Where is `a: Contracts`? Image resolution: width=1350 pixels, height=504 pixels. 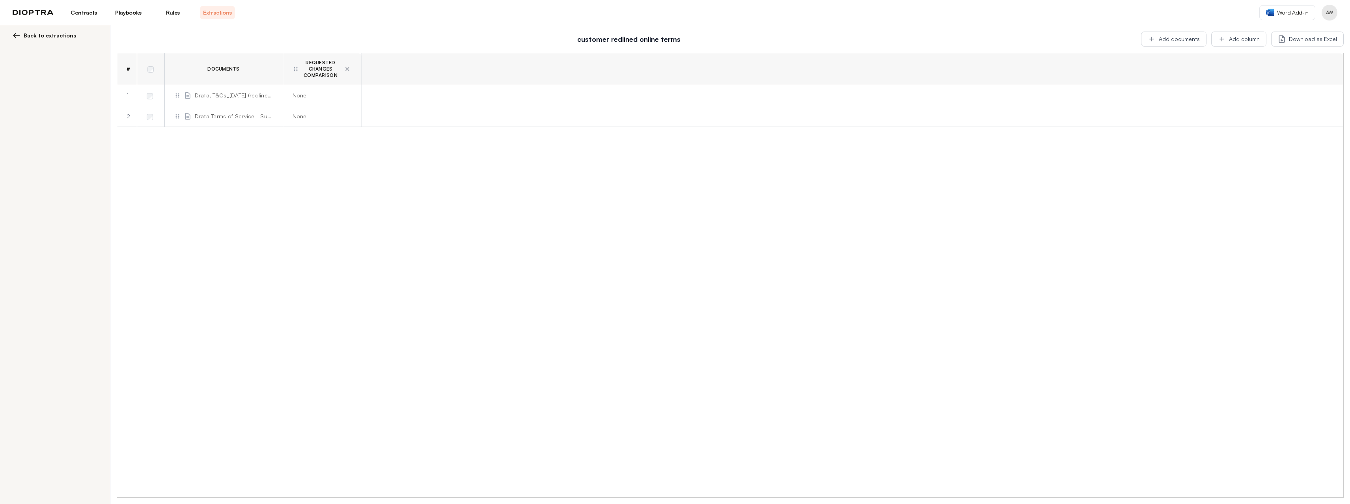
a: Contracts is located at coordinates (84, 13).